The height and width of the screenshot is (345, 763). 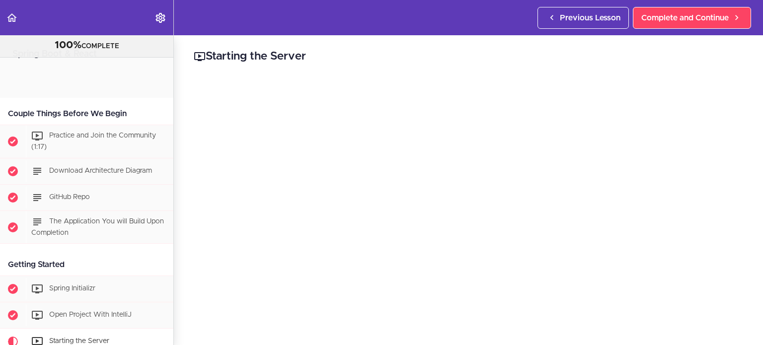 What do you see at coordinates (692, 18) in the screenshot?
I see `a: Complete and Continue` at bounding box center [692, 18].